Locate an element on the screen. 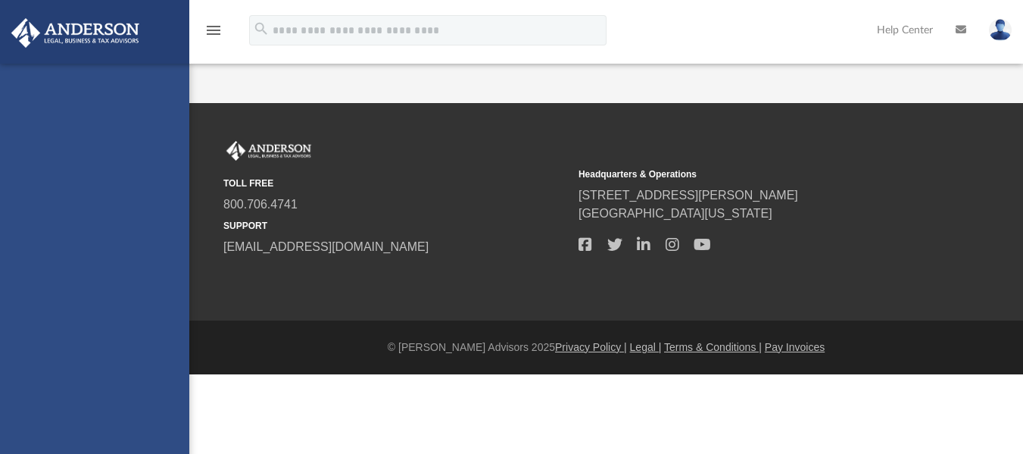 This screenshot has width=1023, height=454. a: Privacy Policy | is located at coordinates (591, 347).